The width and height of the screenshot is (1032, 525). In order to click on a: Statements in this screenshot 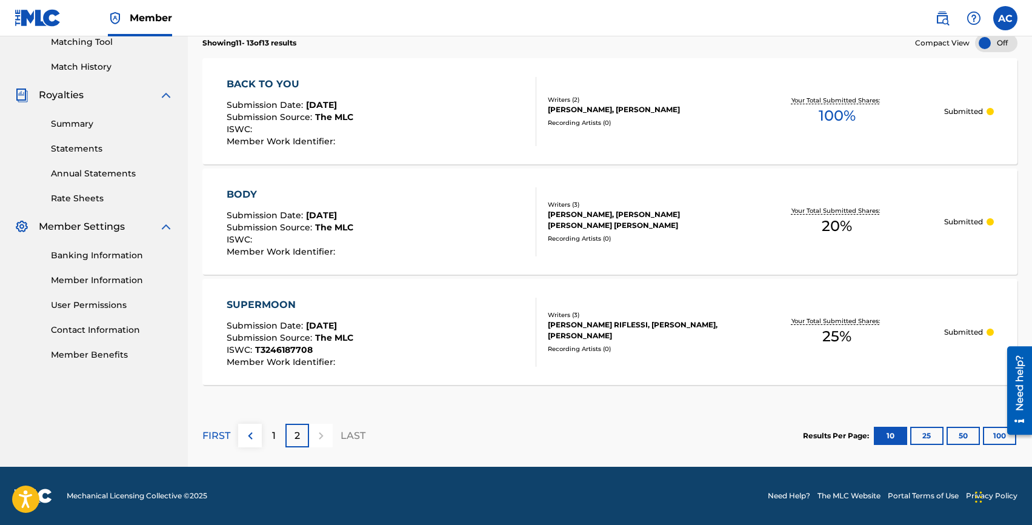, I will do `click(112, 148)`.